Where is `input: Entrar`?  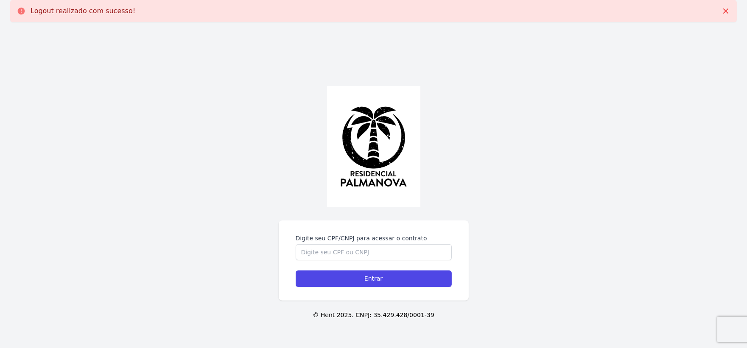 input: Entrar is located at coordinates (374, 279).